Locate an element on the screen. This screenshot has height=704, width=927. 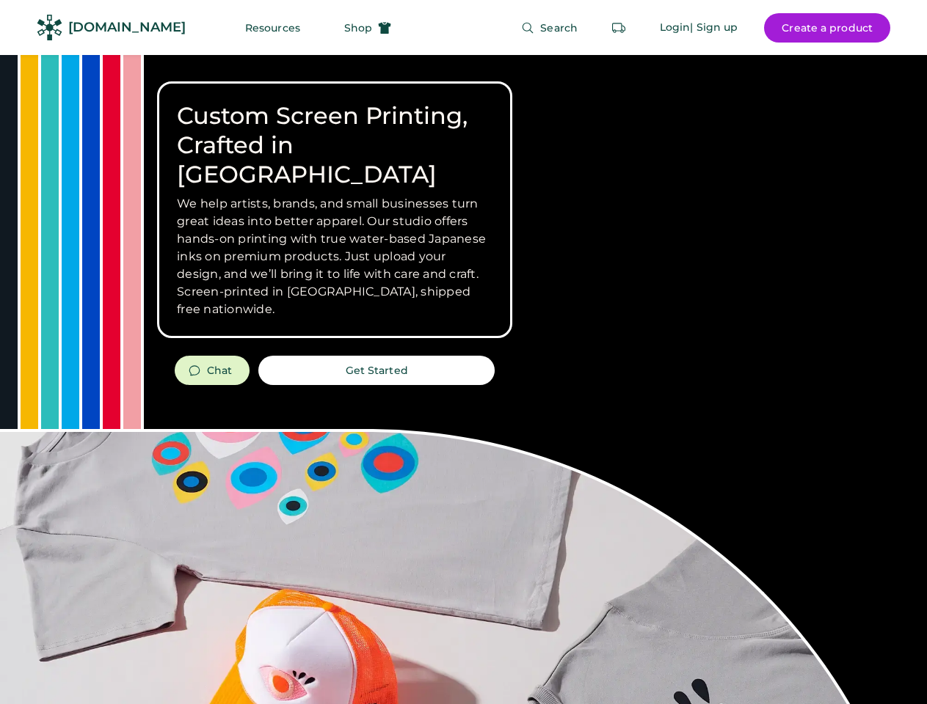
button: Search is located at coordinates (549, 28).